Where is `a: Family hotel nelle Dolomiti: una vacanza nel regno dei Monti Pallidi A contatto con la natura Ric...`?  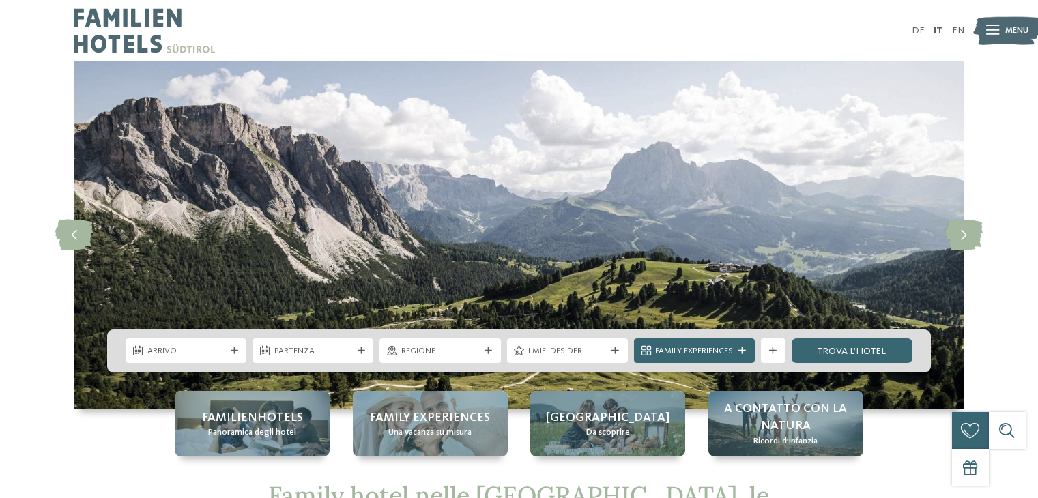 a: Family hotel nelle Dolomiti: una vacanza nel regno dei Monti Pallidi A contatto con la natura Ric... is located at coordinates (786, 424).